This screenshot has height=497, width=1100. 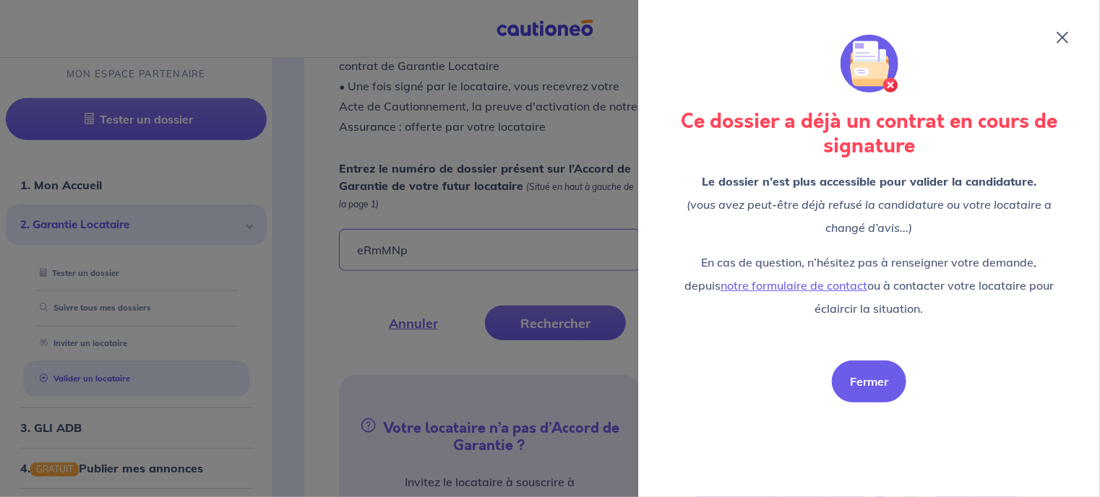 I want to click on strong: Ce dossier a déjà un contrat en cours de signature, so click(x=868, y=134).